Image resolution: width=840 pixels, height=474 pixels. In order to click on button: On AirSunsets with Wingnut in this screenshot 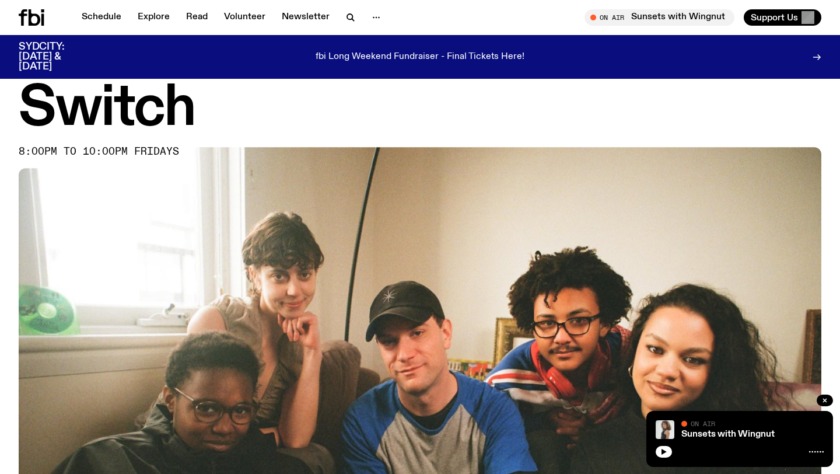, I will do `click(659, 17)`.